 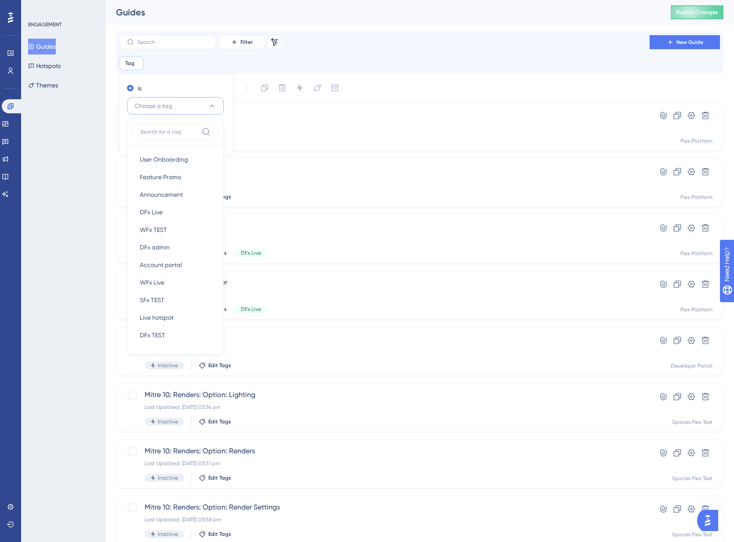 What do you see at coordinates (175, 265) in the screenshot?
I see `button: Account portal` at bounding box center [175, 265].